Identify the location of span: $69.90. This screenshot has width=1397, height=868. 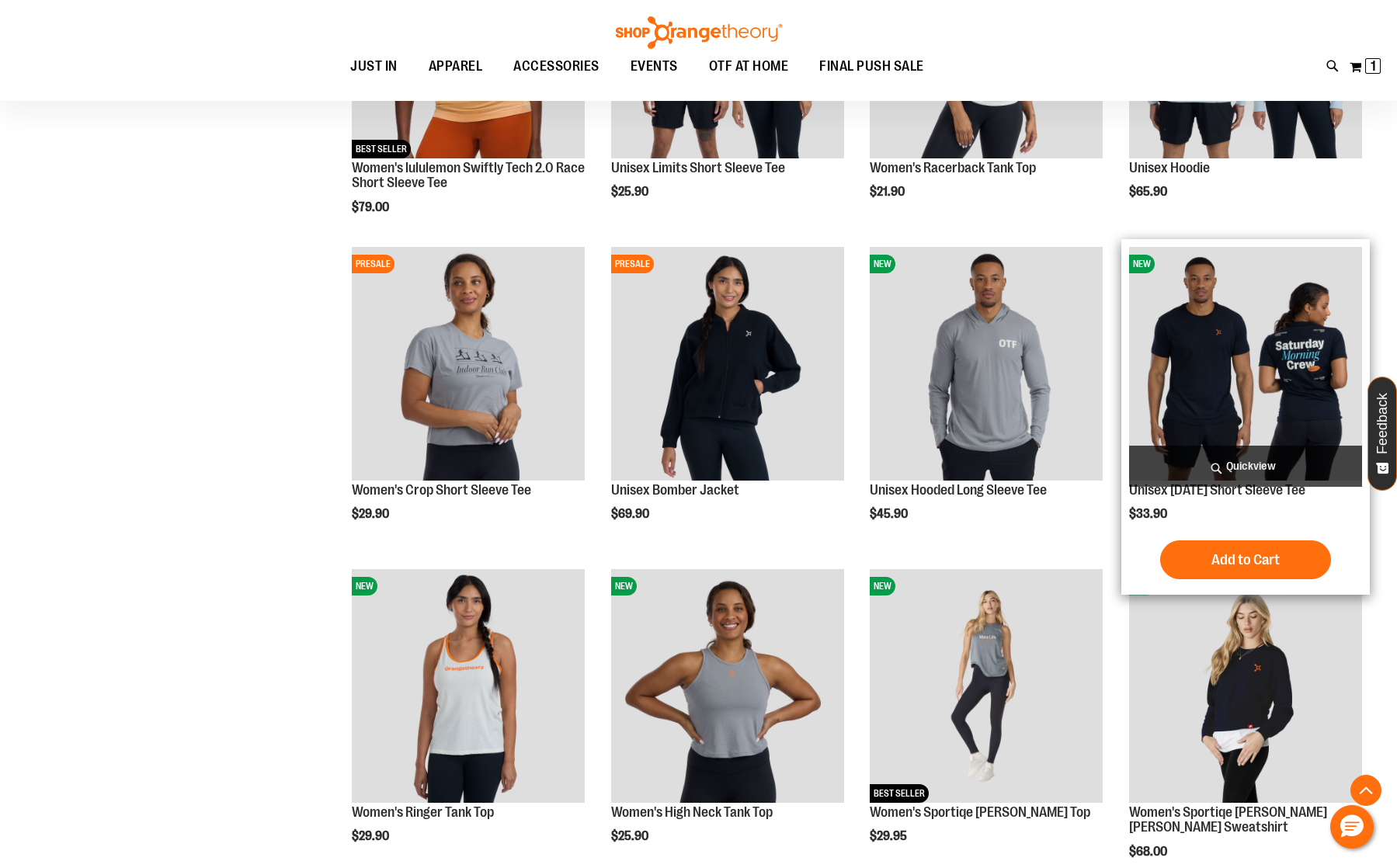
(631, 514).